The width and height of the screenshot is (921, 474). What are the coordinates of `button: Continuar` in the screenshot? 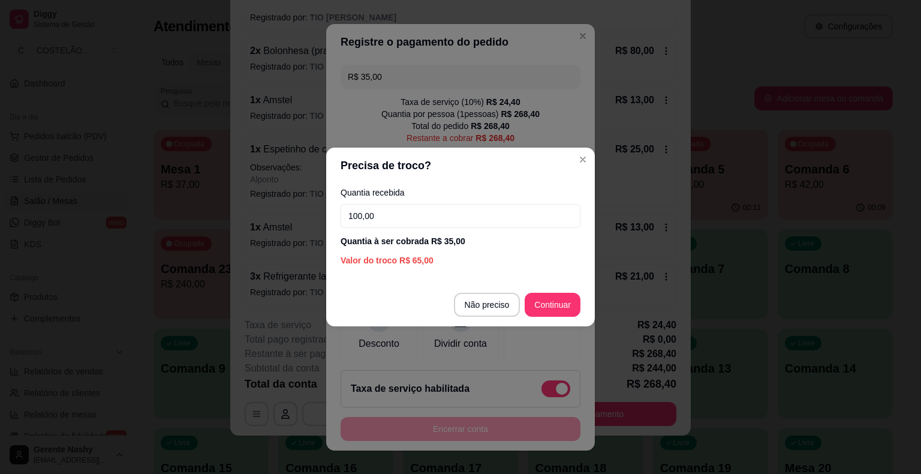 It's located at (552, 305).